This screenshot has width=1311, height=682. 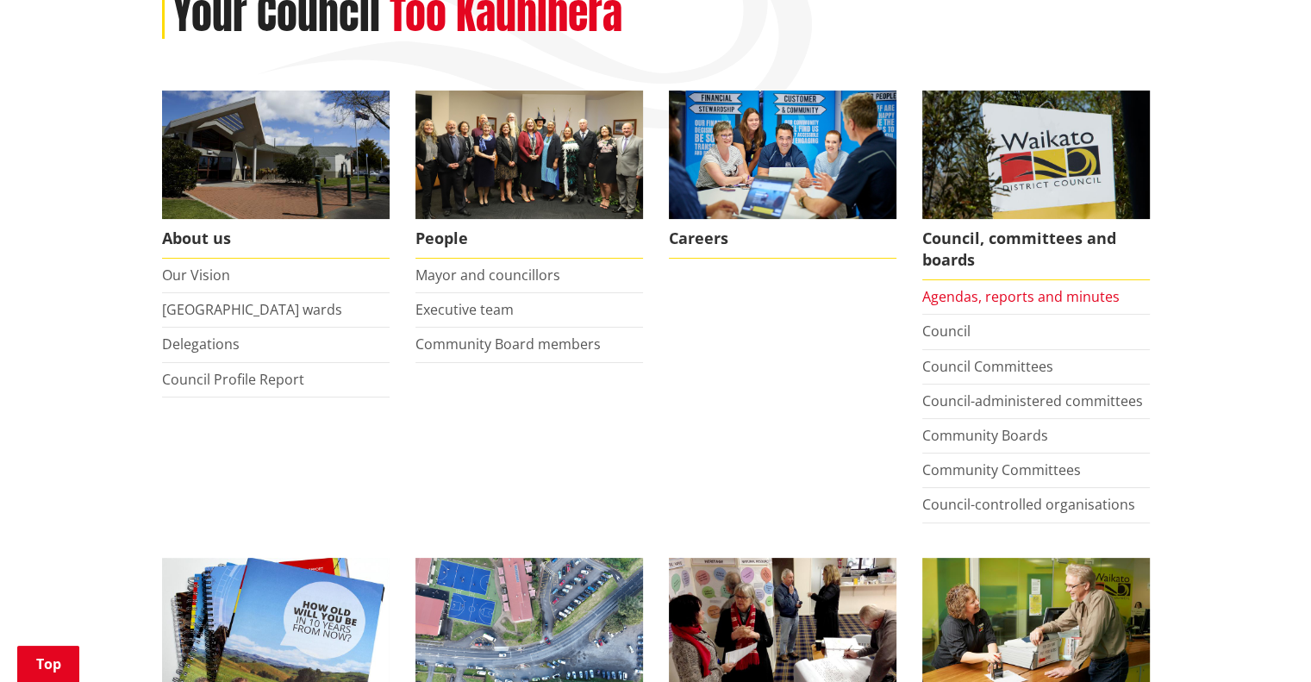 I want to click on img: WDC Building 0015, so click(x=276, y=154).